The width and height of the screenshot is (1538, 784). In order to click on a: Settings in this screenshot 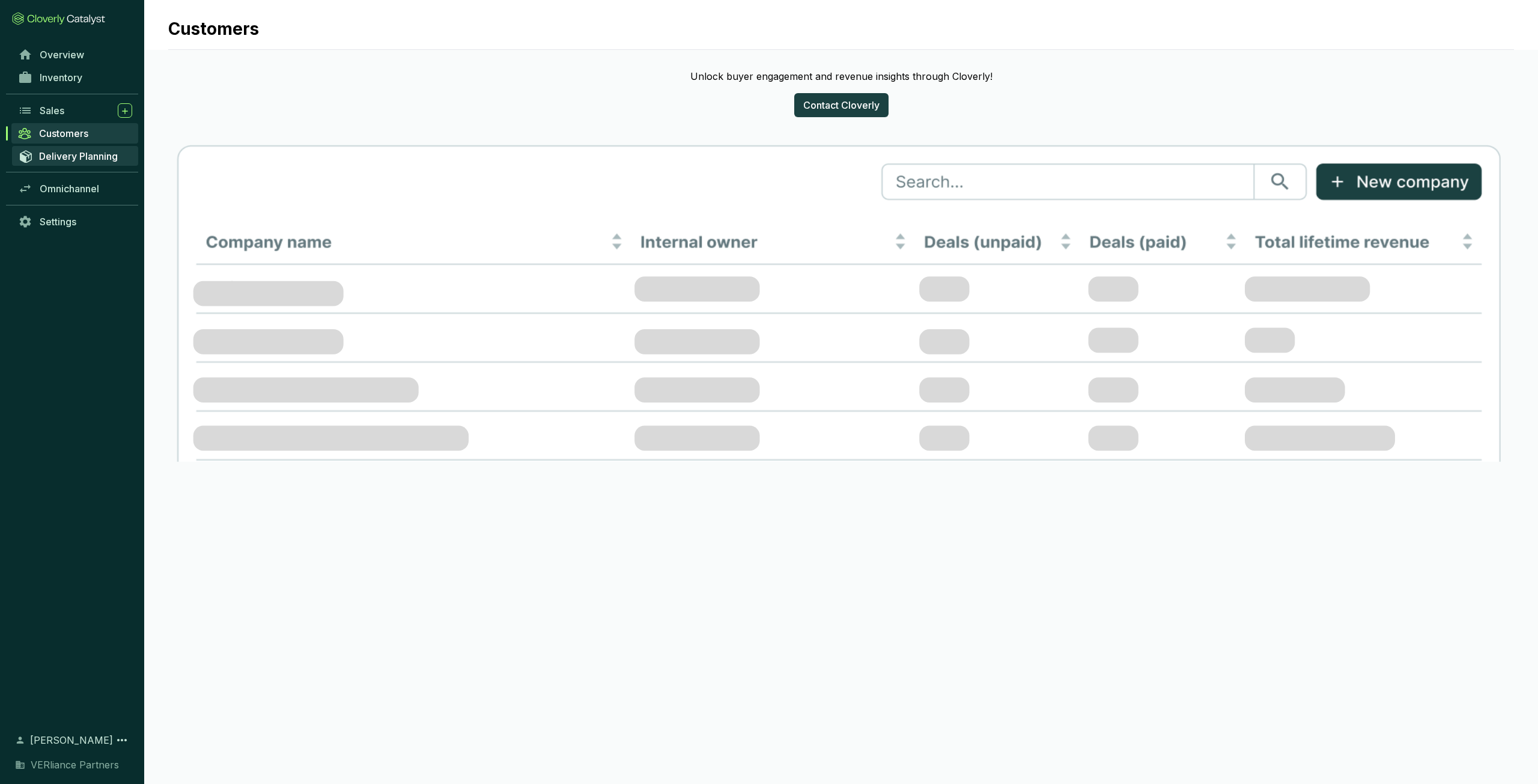, I will do `click(75, 221)`.